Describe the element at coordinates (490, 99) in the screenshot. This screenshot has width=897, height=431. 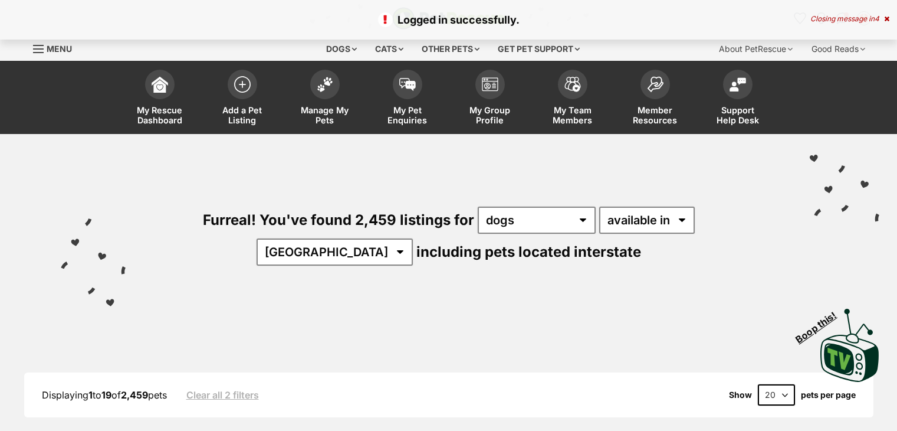
I see `a: My Group Profile` at that location.